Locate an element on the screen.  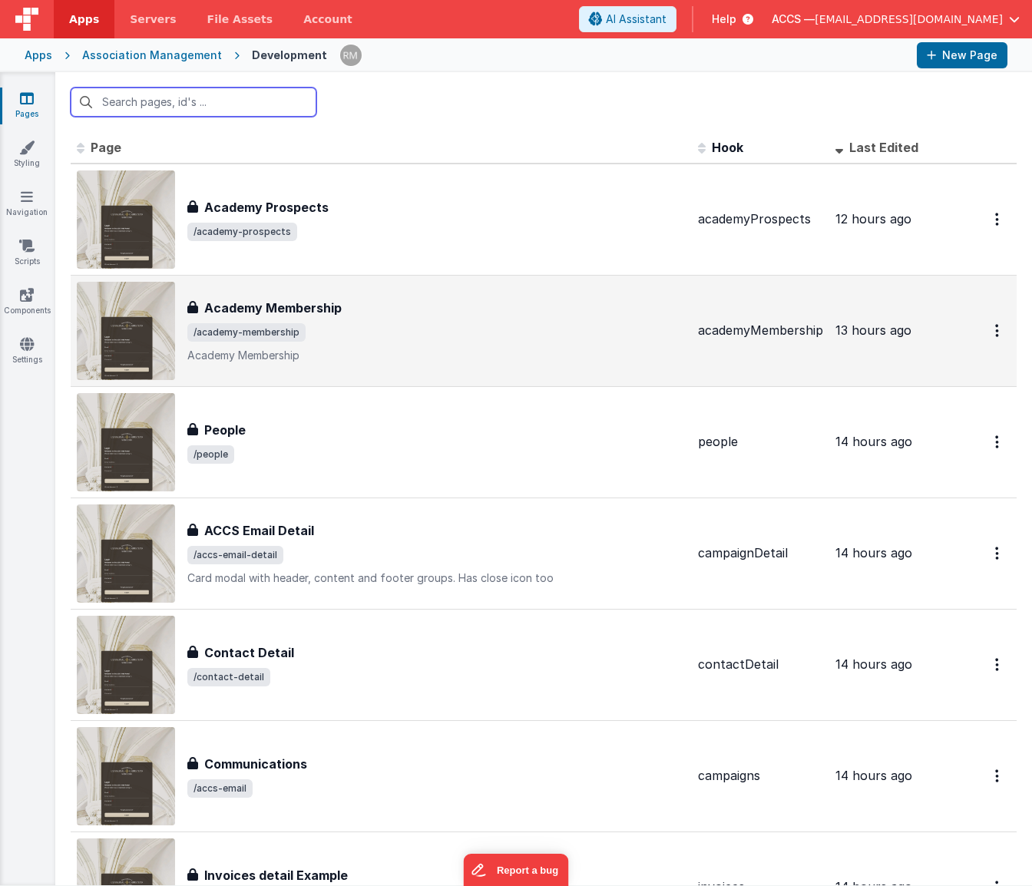
input: Search pages, id's ... is located at coordinates (193, 102).